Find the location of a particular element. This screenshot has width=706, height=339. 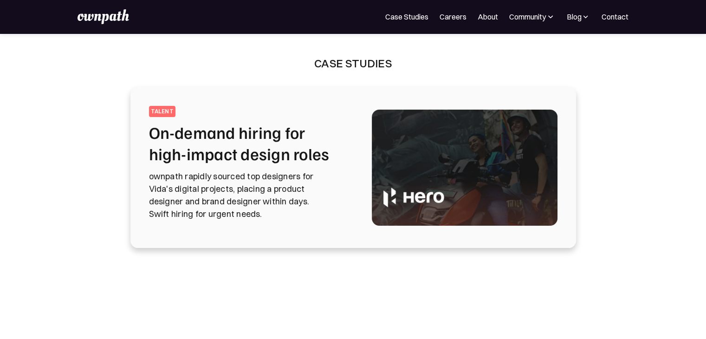

a: Careers is located at coordinates (453, 17).